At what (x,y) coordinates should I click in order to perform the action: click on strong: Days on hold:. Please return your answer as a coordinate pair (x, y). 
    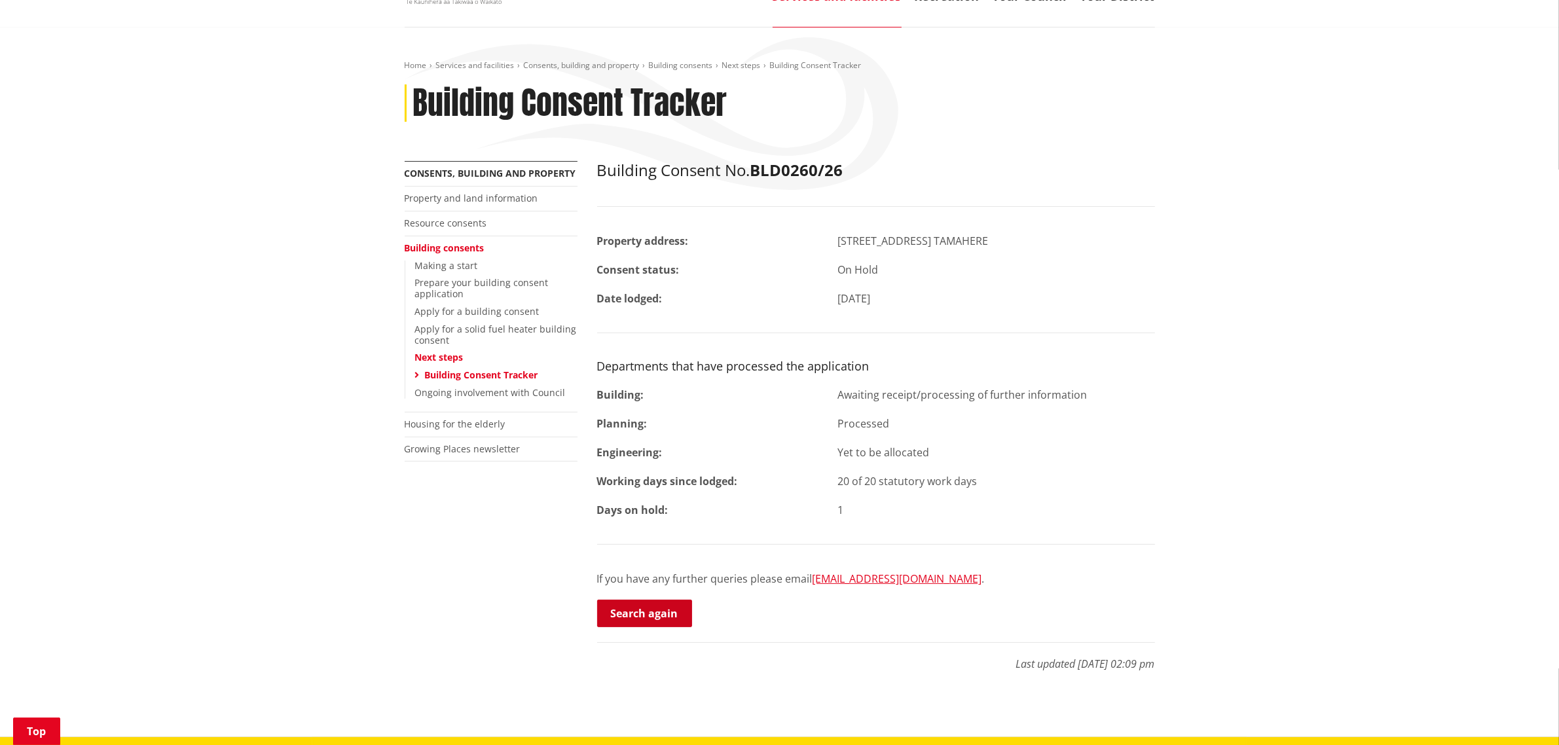
    Looking at the image, I should click on (632, 510).